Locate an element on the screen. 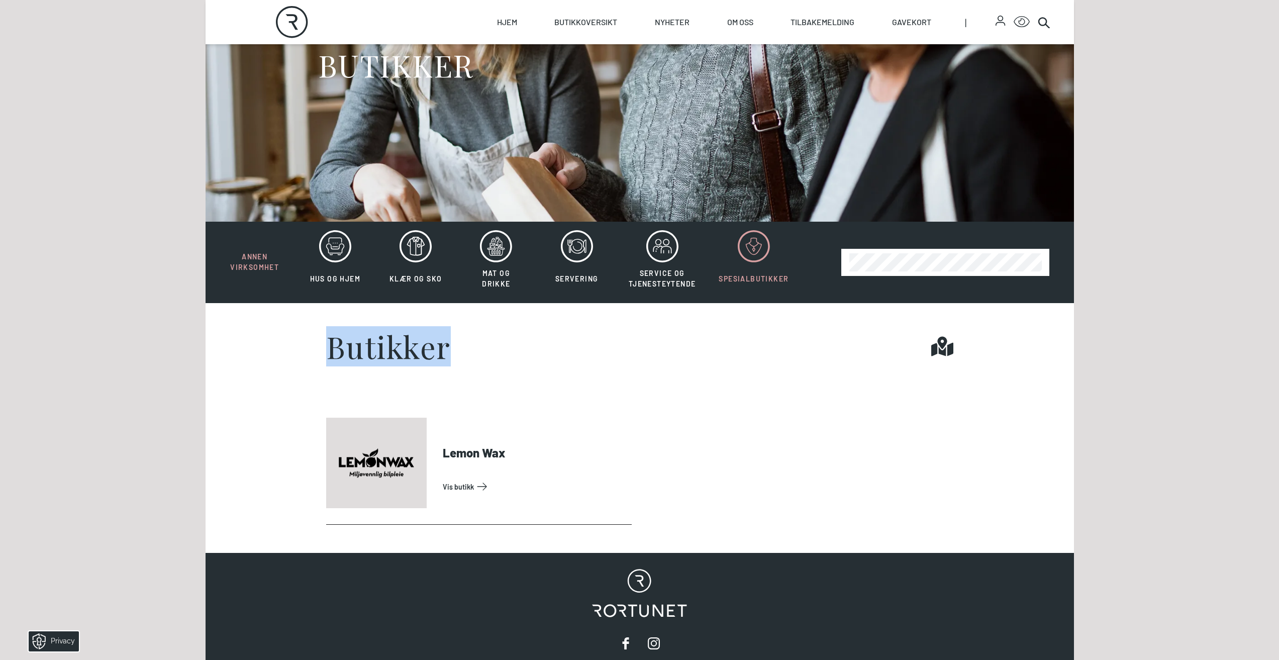 The width and height of the screenshot is (1279, 660). button: Open Accessibility Menu is located at coordinates (1021, 22).